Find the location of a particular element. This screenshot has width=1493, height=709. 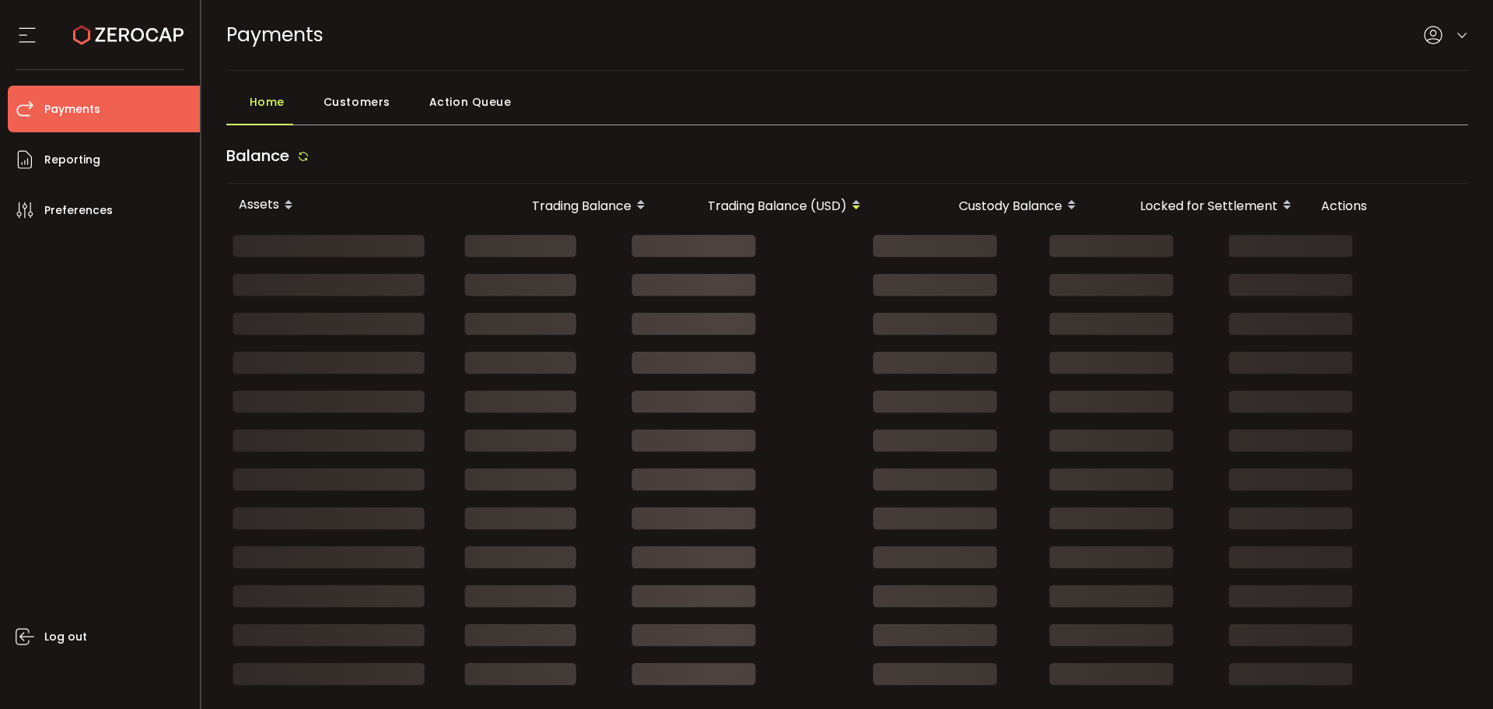

div: Trading Balance (USD) is located at coordinates (770, 205).